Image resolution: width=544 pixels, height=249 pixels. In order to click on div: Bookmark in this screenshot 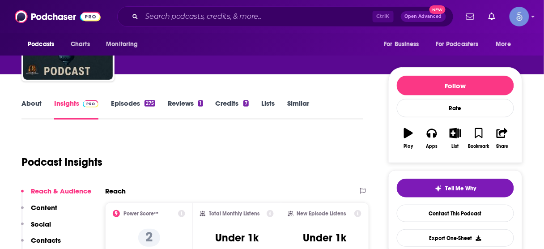, I will do `click(479, 146)`.